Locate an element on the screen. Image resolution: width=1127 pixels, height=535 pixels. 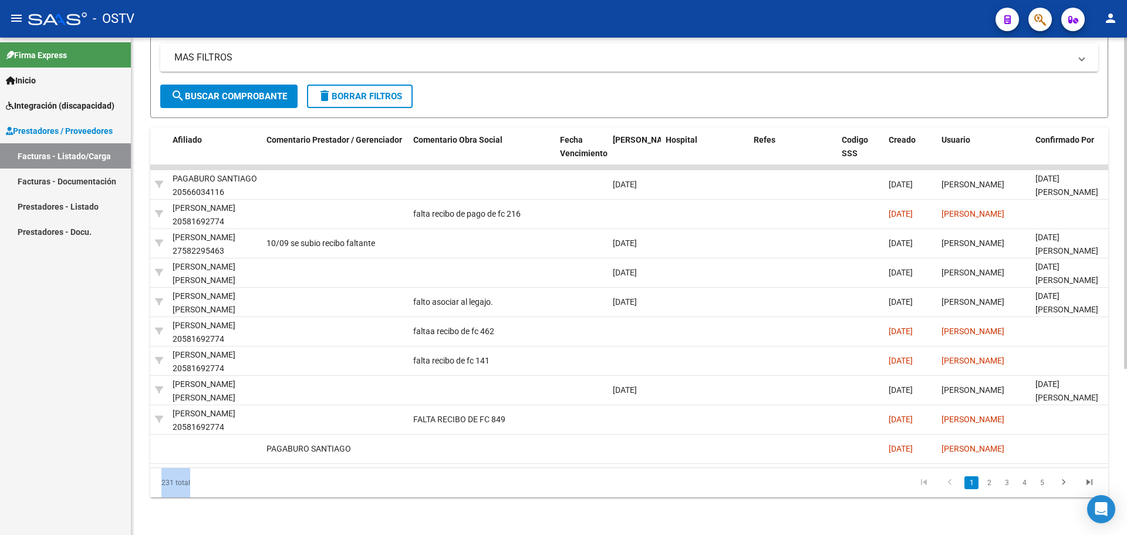
button: Buscar Comprobante is located at coordinates (229, 96).